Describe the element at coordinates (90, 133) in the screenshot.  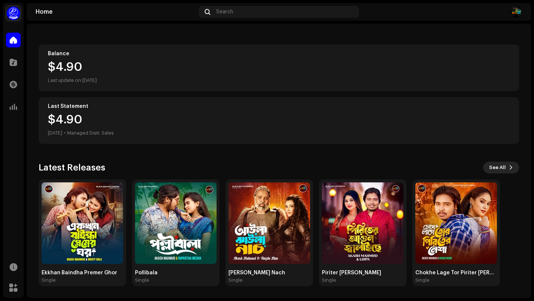
I see `div: Managed Distr. Sales` at that location.